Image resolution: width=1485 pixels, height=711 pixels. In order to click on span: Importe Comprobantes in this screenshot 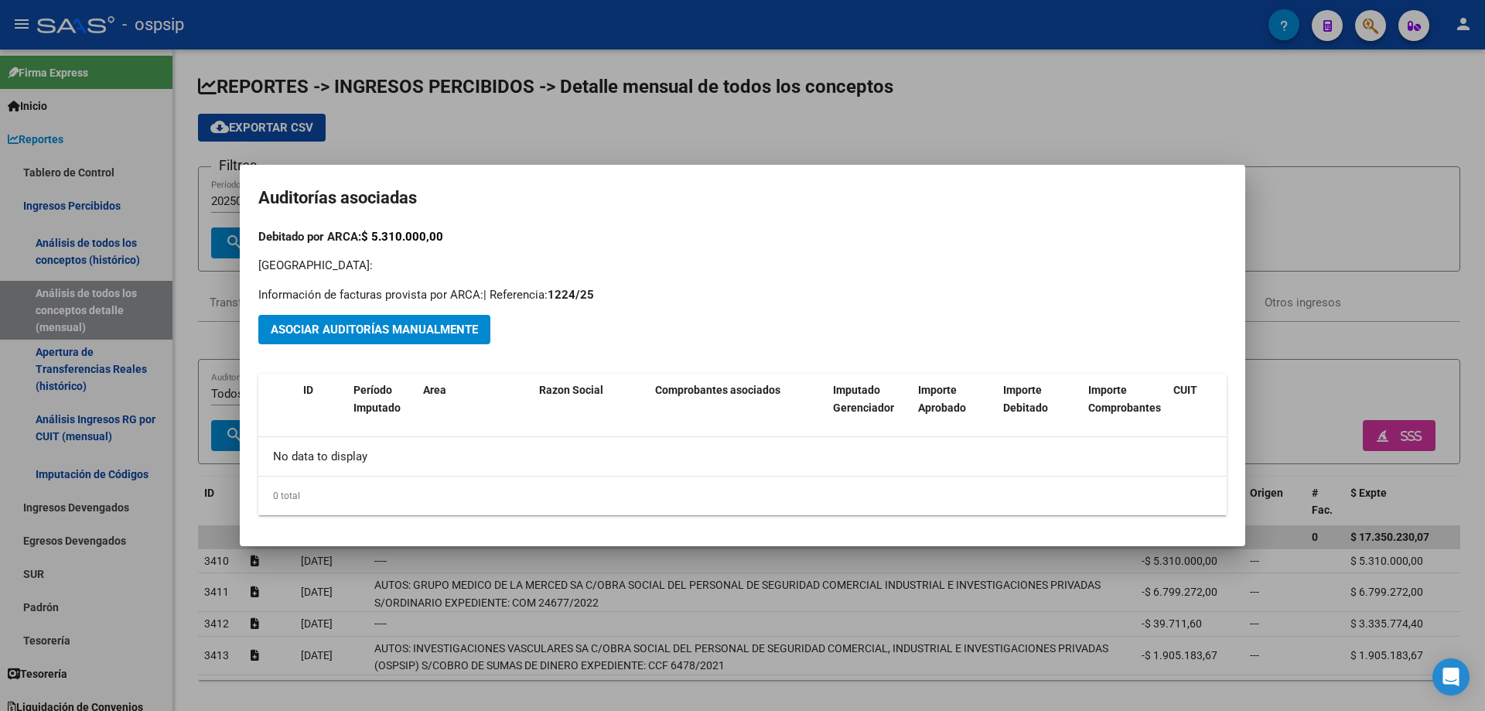, I will do `click(1124, 398)`.